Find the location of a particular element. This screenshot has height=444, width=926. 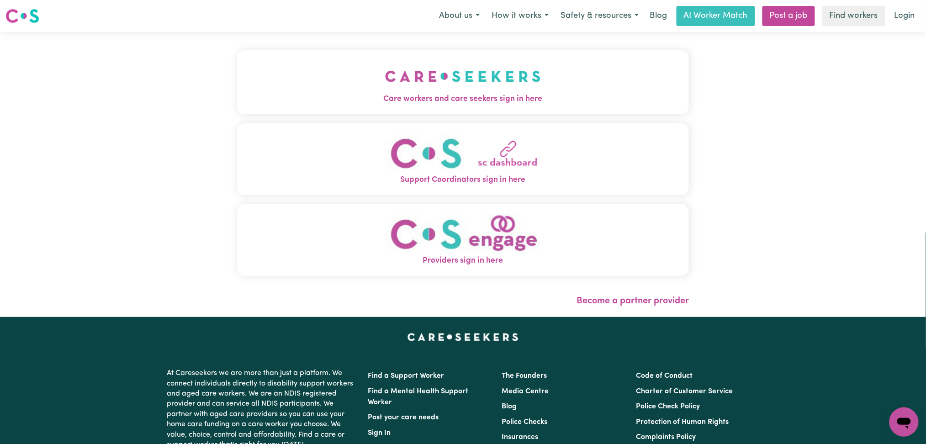

a: AI Worker Match is located at coordinates (716, 16).